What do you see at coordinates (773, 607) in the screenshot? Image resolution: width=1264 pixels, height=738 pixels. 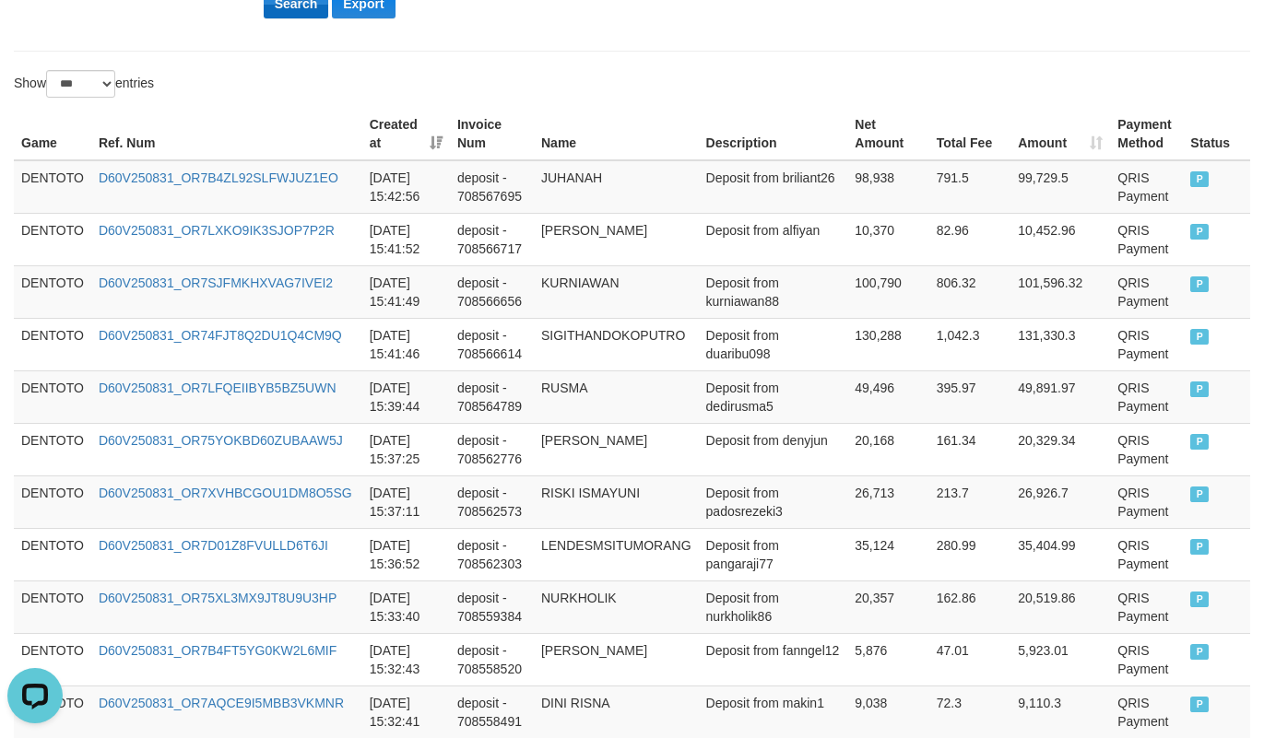 I see `td: Deposit from nurkholik86` at bounding box center [773, 607].